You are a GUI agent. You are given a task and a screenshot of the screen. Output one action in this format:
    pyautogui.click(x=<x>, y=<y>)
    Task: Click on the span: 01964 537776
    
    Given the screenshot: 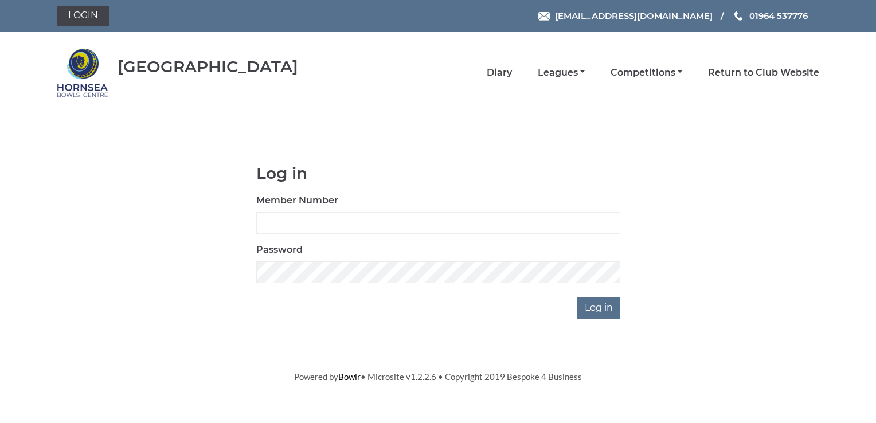 What is the action you would take?
    pyautogui.click(x=779, y=15)
    